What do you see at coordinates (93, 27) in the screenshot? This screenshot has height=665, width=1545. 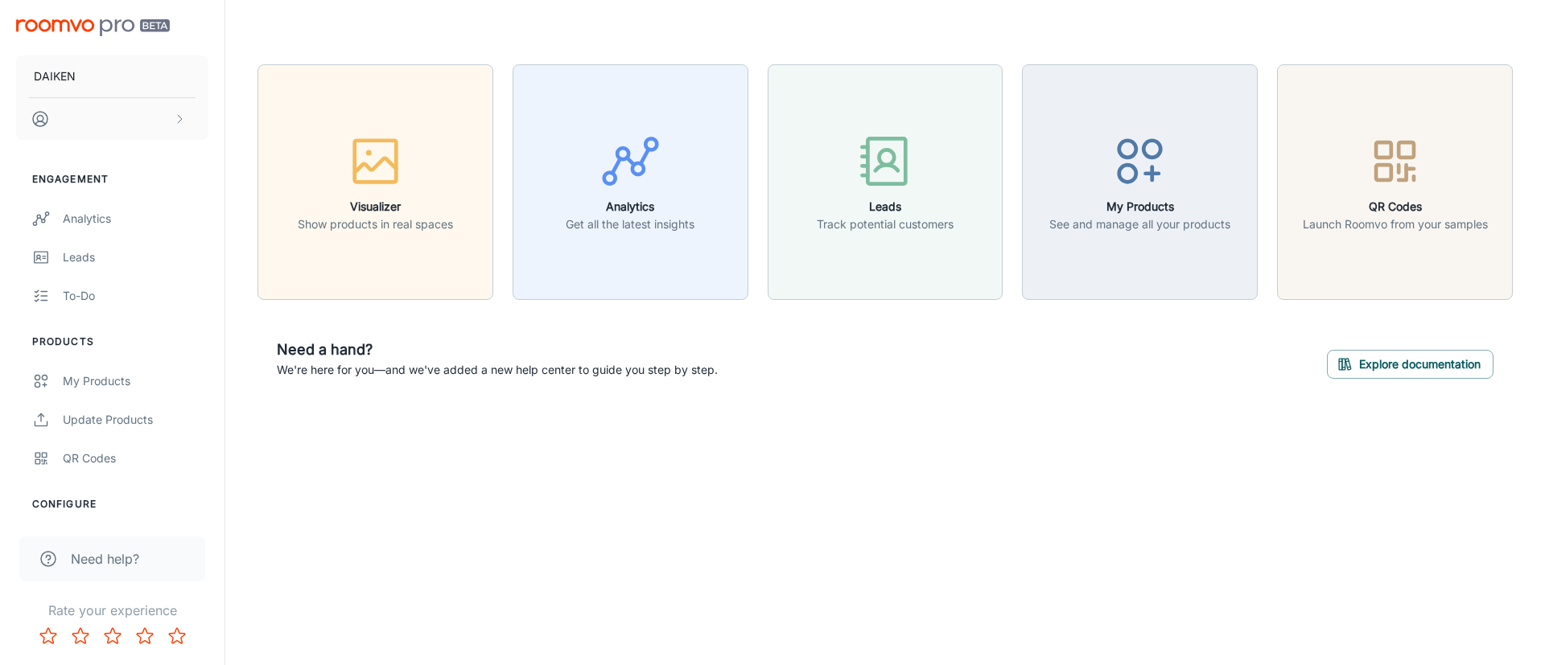 I see `img: Roomvo PRO Beta` at bounding box center [93, 27].